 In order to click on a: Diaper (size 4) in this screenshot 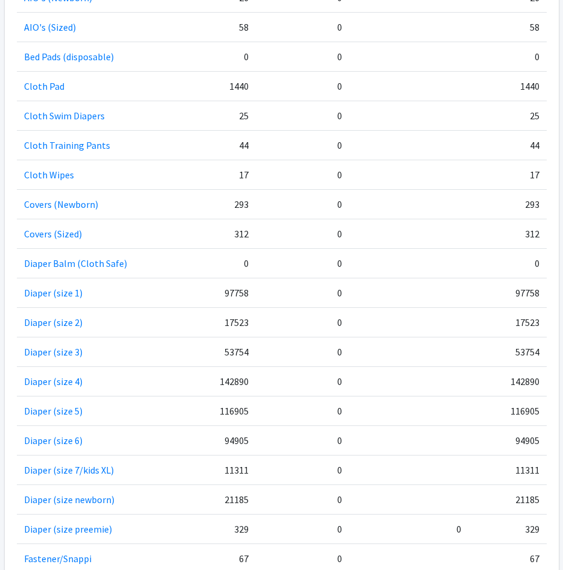, I will do `click(53, 381)`.